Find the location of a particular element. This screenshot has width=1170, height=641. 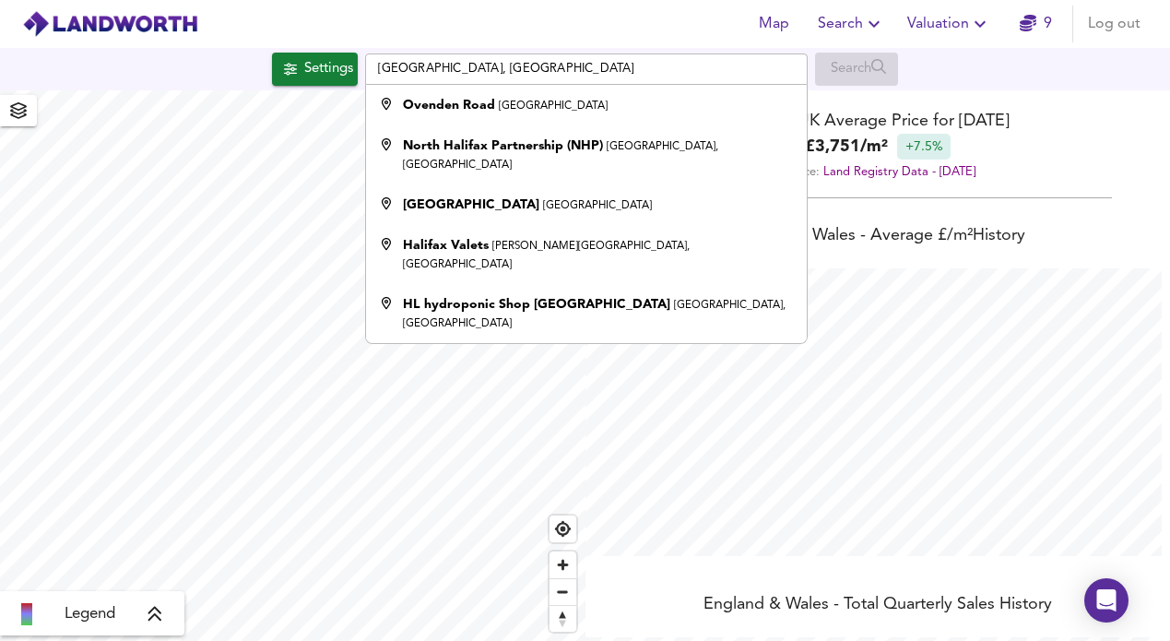

span: Find my location is located at coordinates (563, 528).